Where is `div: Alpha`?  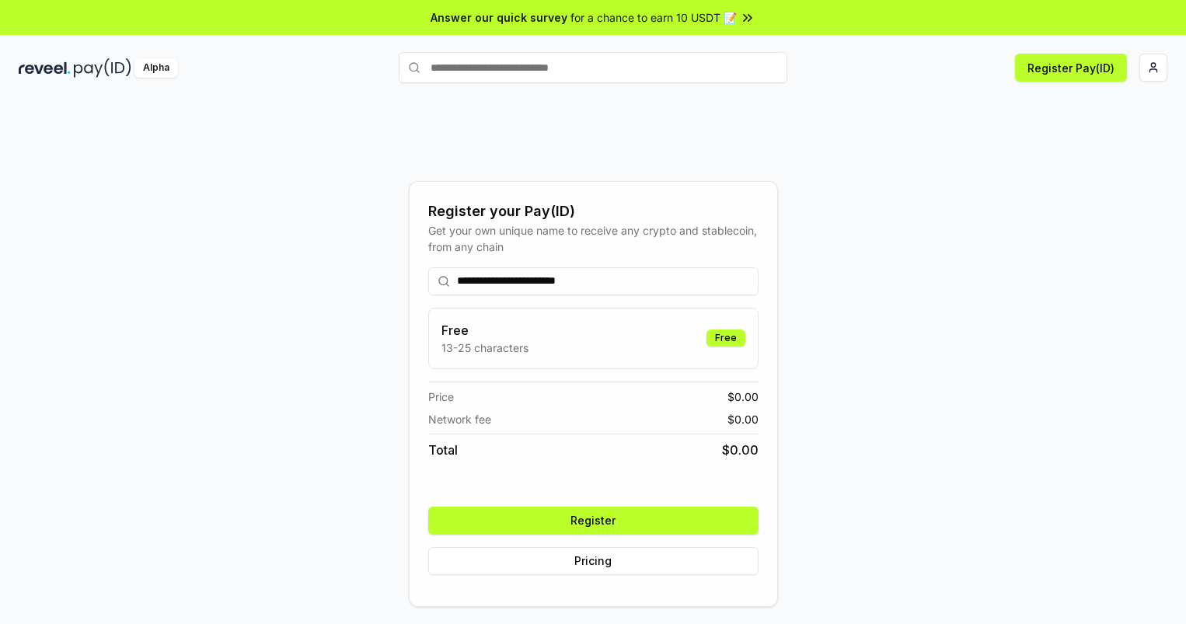
div: Alpha is located at coordinates (156, 68).